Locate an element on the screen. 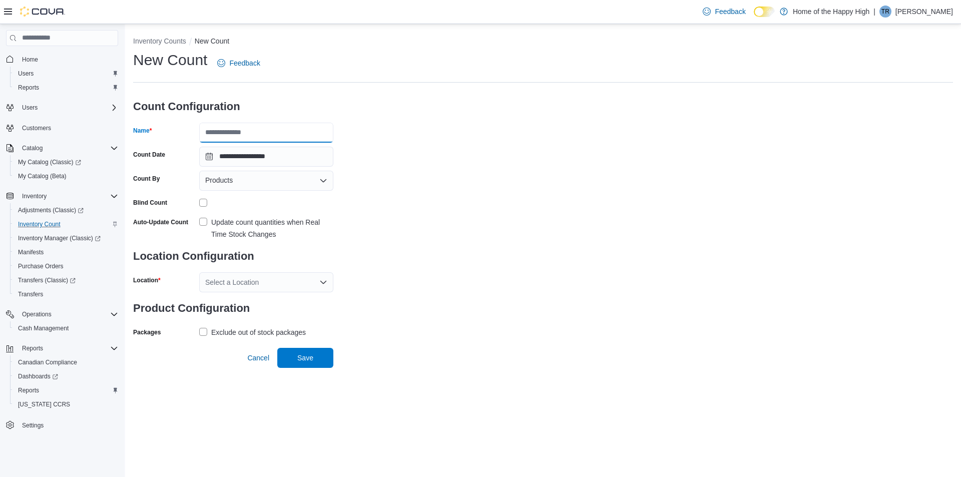 This screenshot has height=477, width=961. div: Exclude out of stock packages is located at coordinates (258, 332).